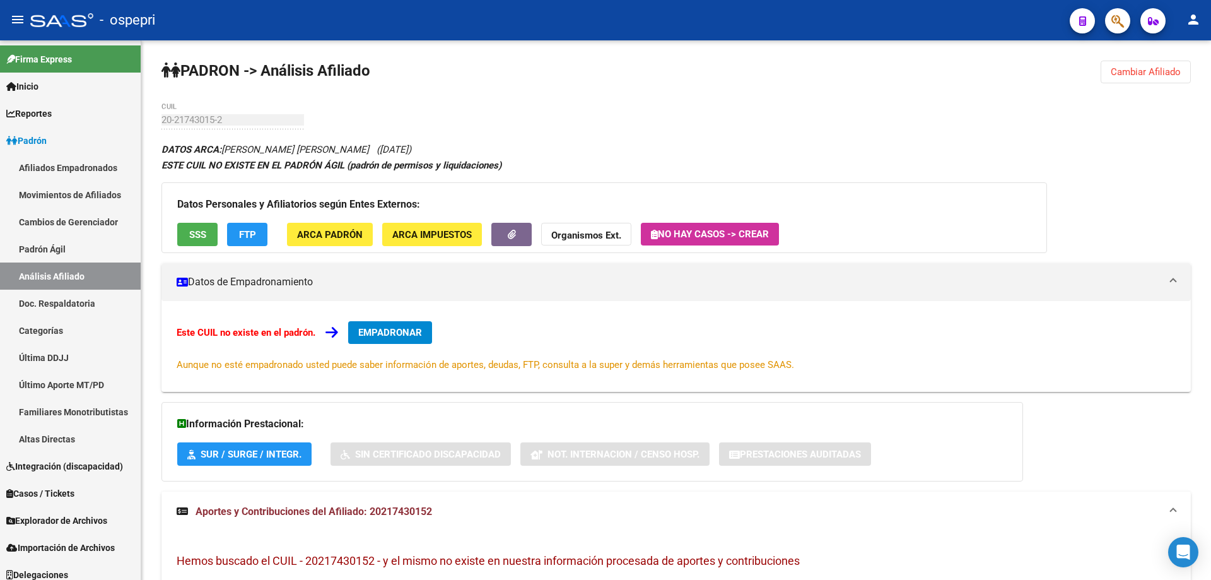 This screenshot has width=1211, height=580. Describe the element at coordinates (330, 234) in the screenshot. I see `button: ARCA Padrón` at that location.